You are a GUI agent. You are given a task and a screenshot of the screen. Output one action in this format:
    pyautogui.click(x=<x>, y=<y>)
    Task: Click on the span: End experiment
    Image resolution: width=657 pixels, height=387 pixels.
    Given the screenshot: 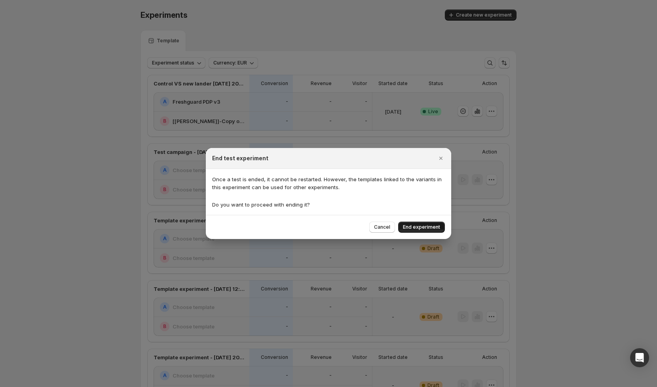 What is the action you would take?
    pyautogui.click(x=422, y=227)
    